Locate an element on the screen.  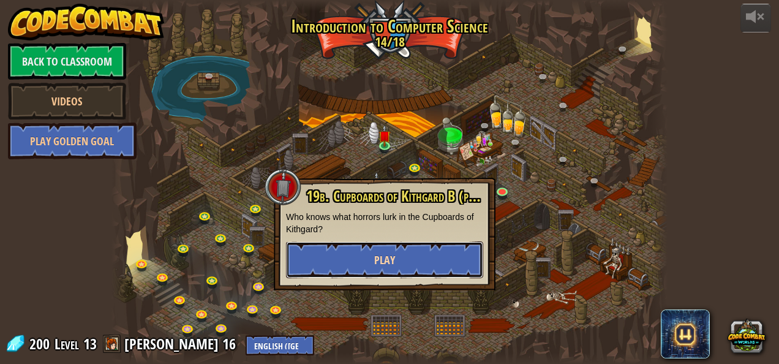
a: Play Golden Goal is located at coordinates (72, 141).